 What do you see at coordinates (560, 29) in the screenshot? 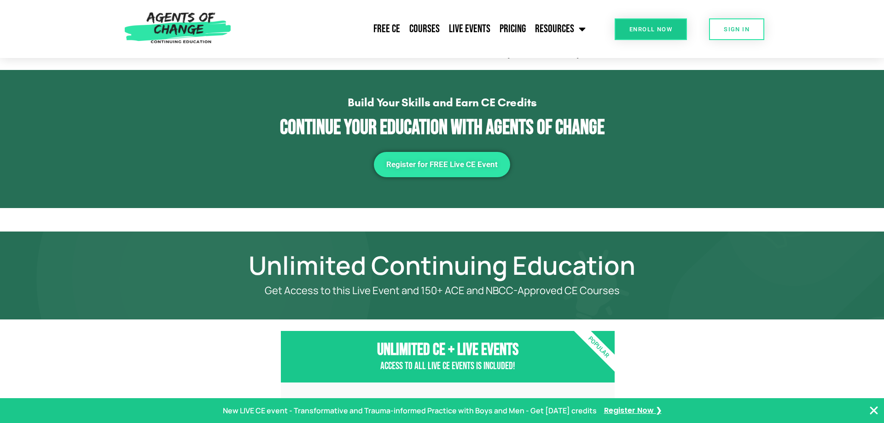
I see `a: Resources` at bounding box center [560, 29].